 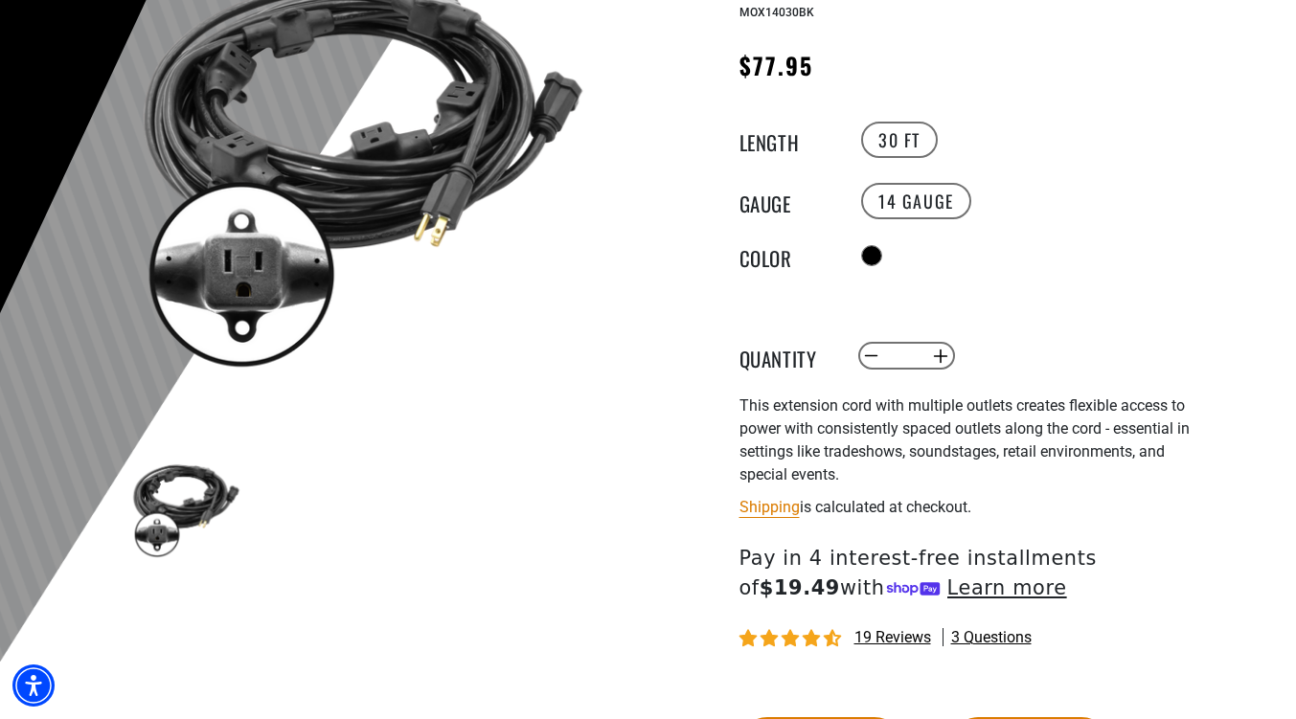 I want to click on a: Shipping, so click(x=769, y=507).